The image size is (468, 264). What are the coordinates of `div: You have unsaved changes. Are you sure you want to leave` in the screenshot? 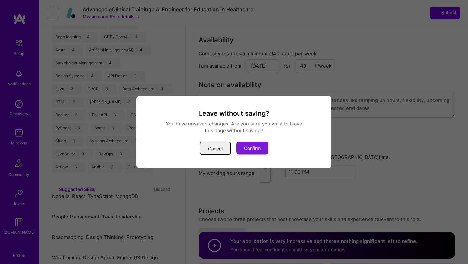 It's located at (234, 124).